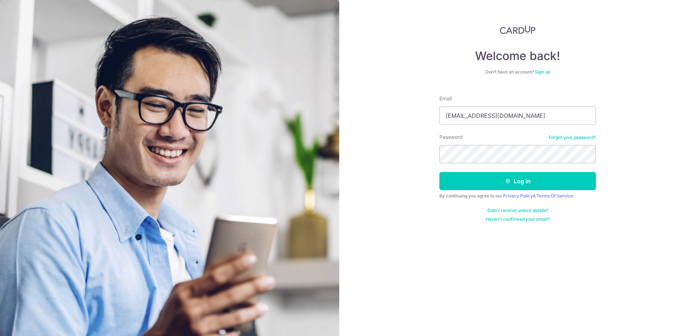 This screenshot has height=336, width=696. What do you see at coordinates (518, 181) in the screenshot?
I see `button: Log in` at bounding box center [518, 181].